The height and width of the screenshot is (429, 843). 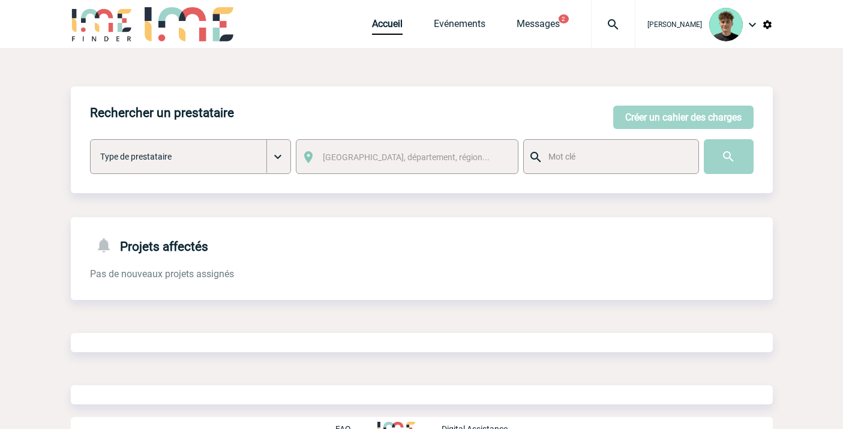 What do you see at coordinates (162, 273) in the screenshot?
I see `span: Pas de nouveaux projets assignés` at bounding box center [162, 273].